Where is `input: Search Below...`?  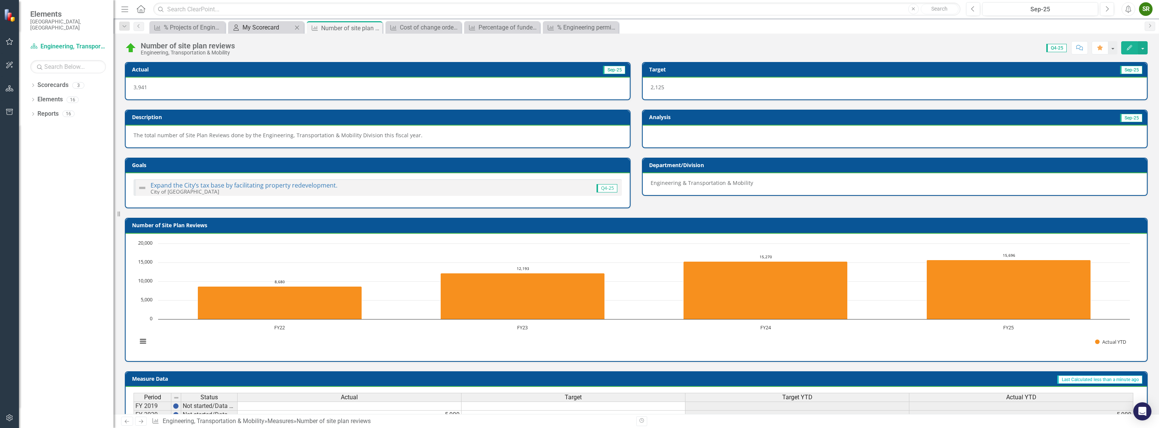
input: Search Below... is located at coordinates (68, 67).